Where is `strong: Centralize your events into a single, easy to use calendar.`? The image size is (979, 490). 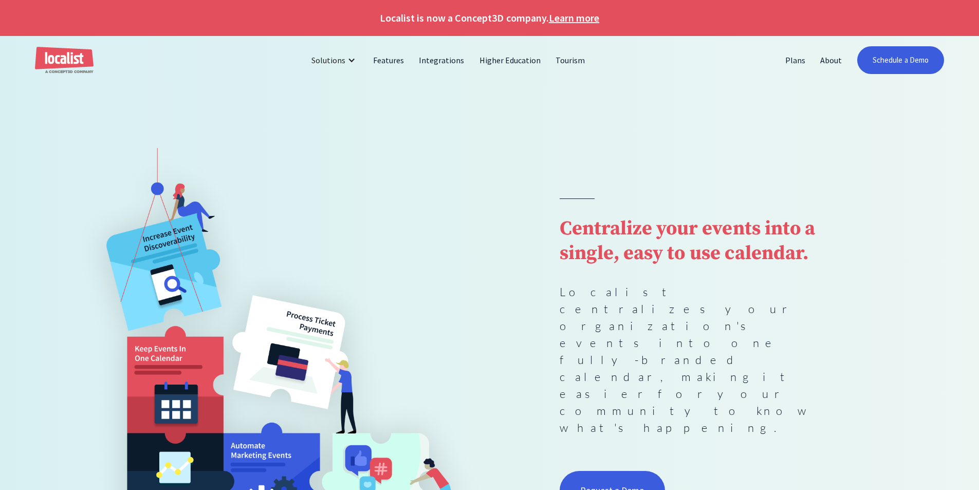 strong: Centralize your events into a single, easy to use calendar. is located at coordinates (687, 241).